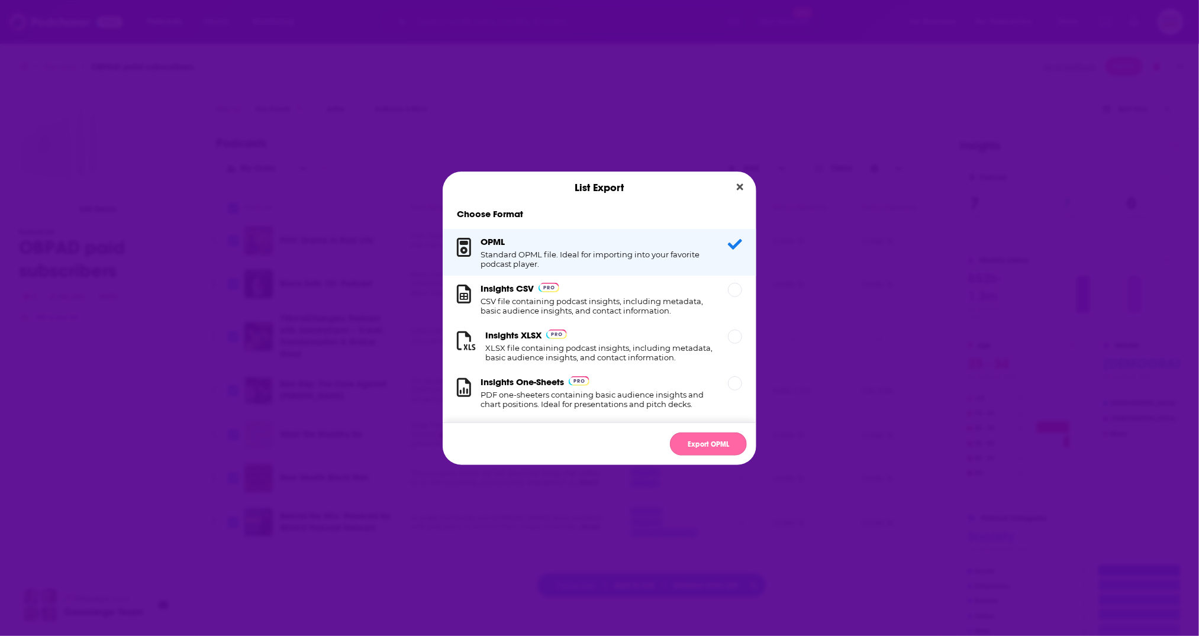  I want to click on h1: PDF one-sheeters containing basic audience insights and chart positions. Ideal for presentations ..., so click(597, 399).